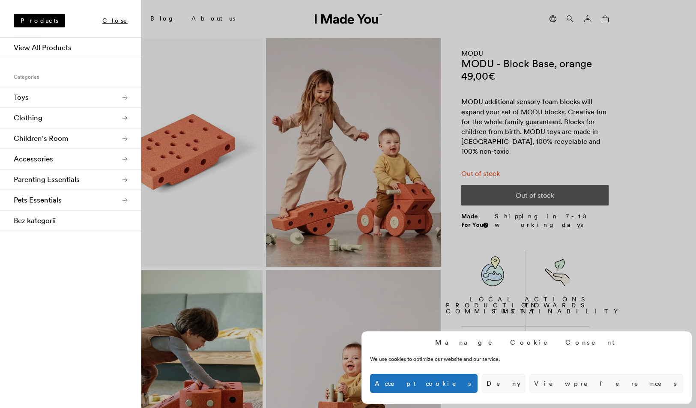  Describe the element at coordinates (527, 342) in the screenshot. I see `div: Manage Cookie Consent` at that location.